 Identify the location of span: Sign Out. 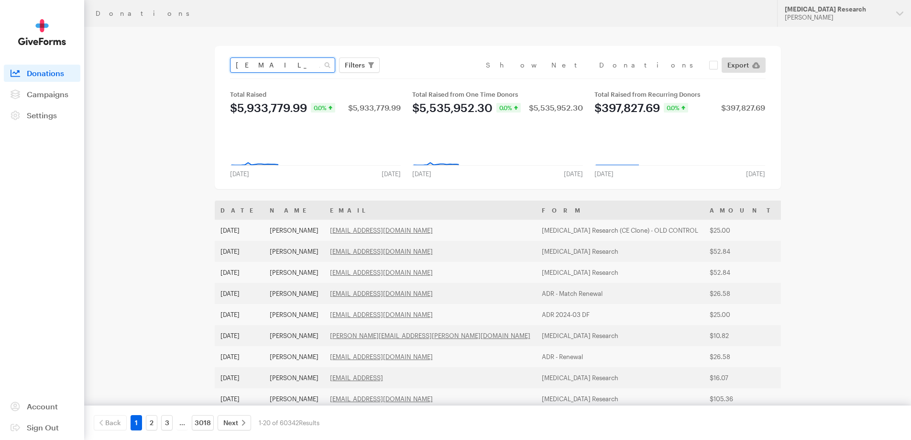
(43, 427).